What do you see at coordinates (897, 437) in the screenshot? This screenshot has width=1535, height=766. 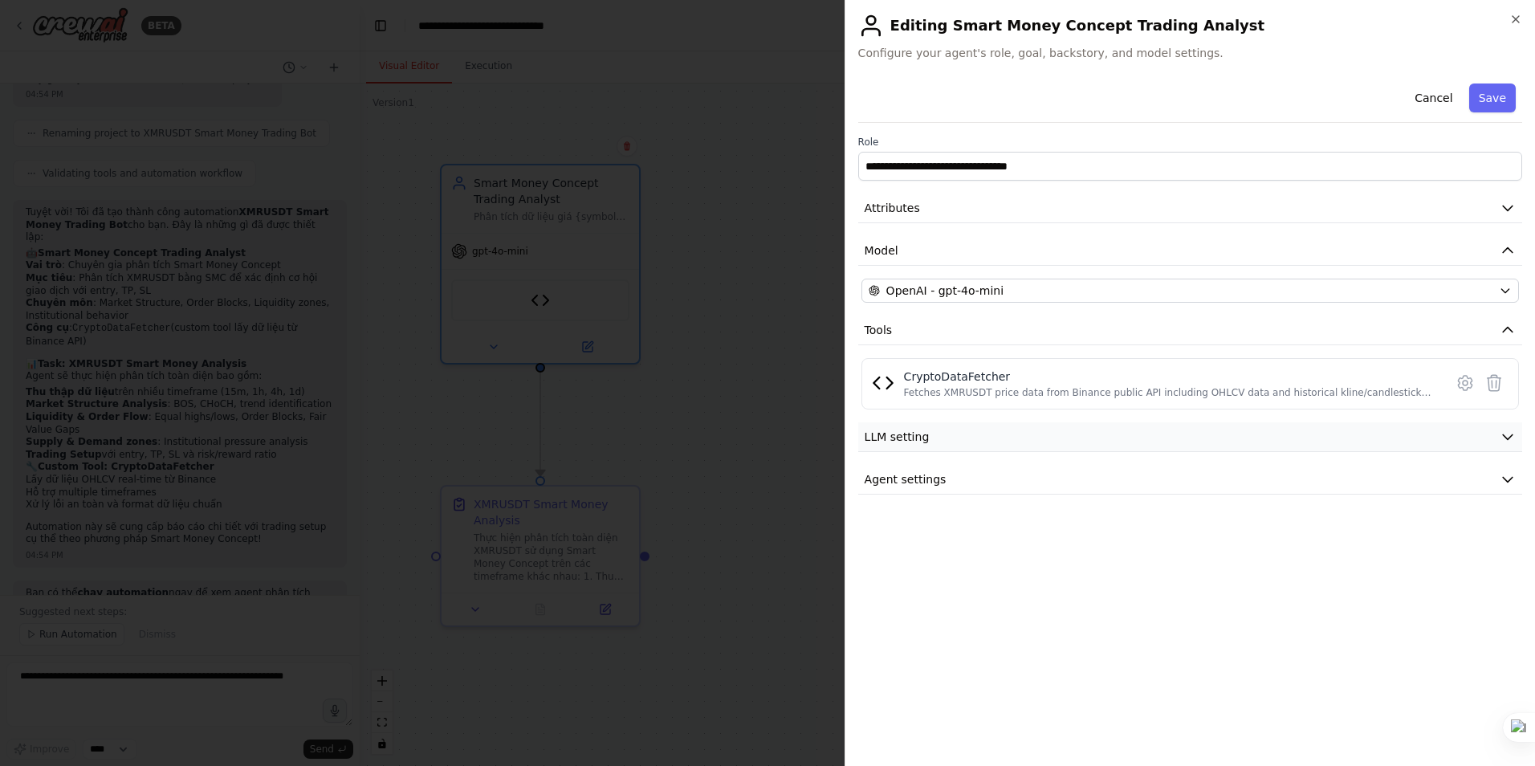 I see `span: LLM setting` at bounding box center [897, 437].